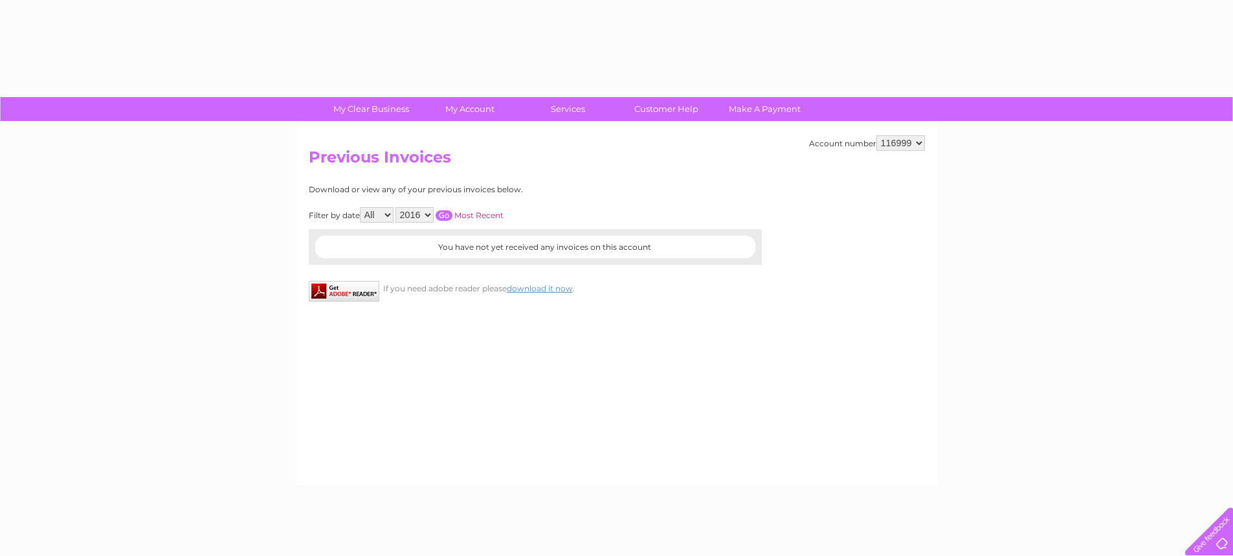  Describe the element at coordinates (617, 160) in the screenshot. I see `h2: Previous Invoices` at that location.